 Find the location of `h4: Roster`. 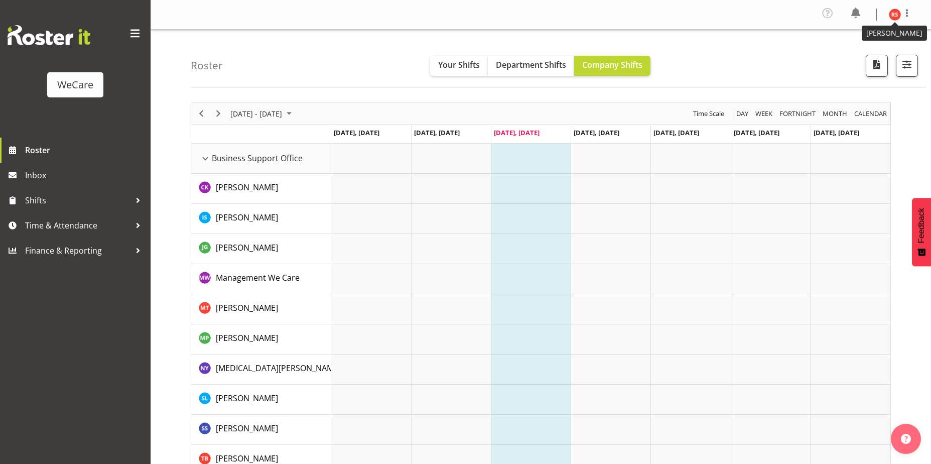

h4: Roster is located at coordinates (207, 65).